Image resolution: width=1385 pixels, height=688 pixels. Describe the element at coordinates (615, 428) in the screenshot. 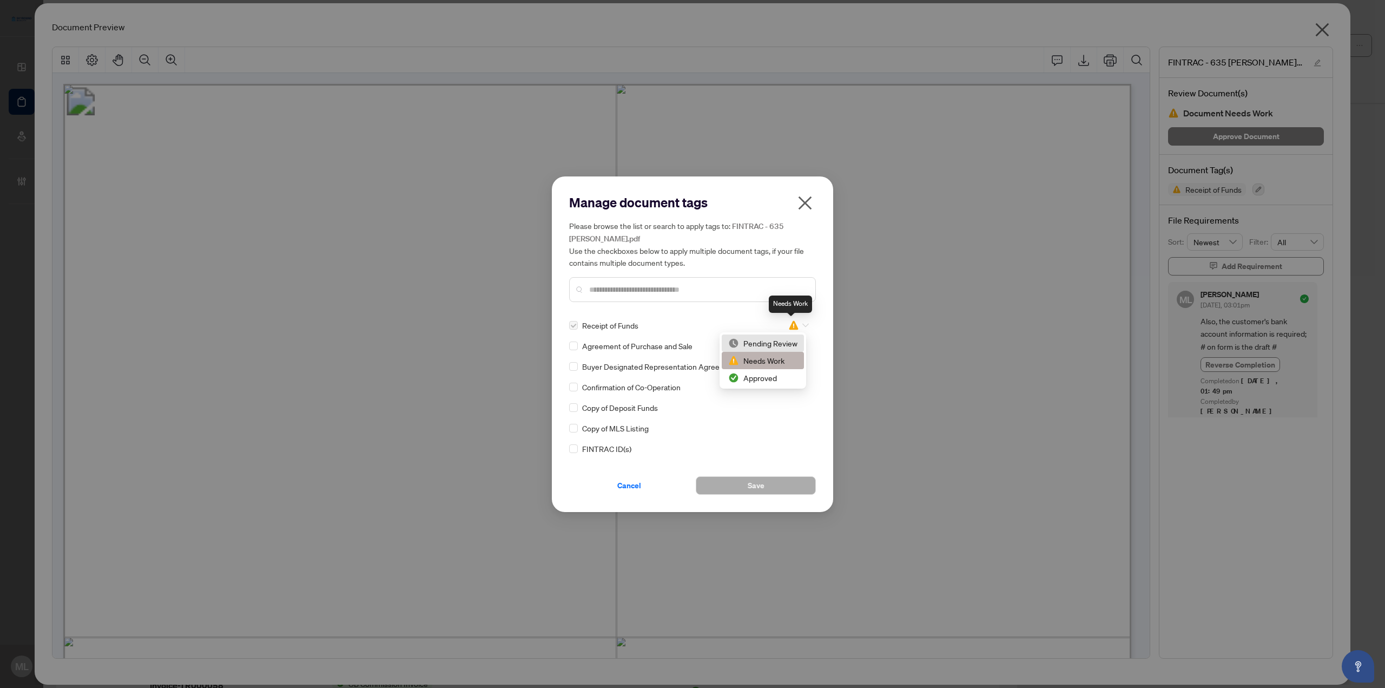

I see `span: Copy of MLS Listing` at that location.